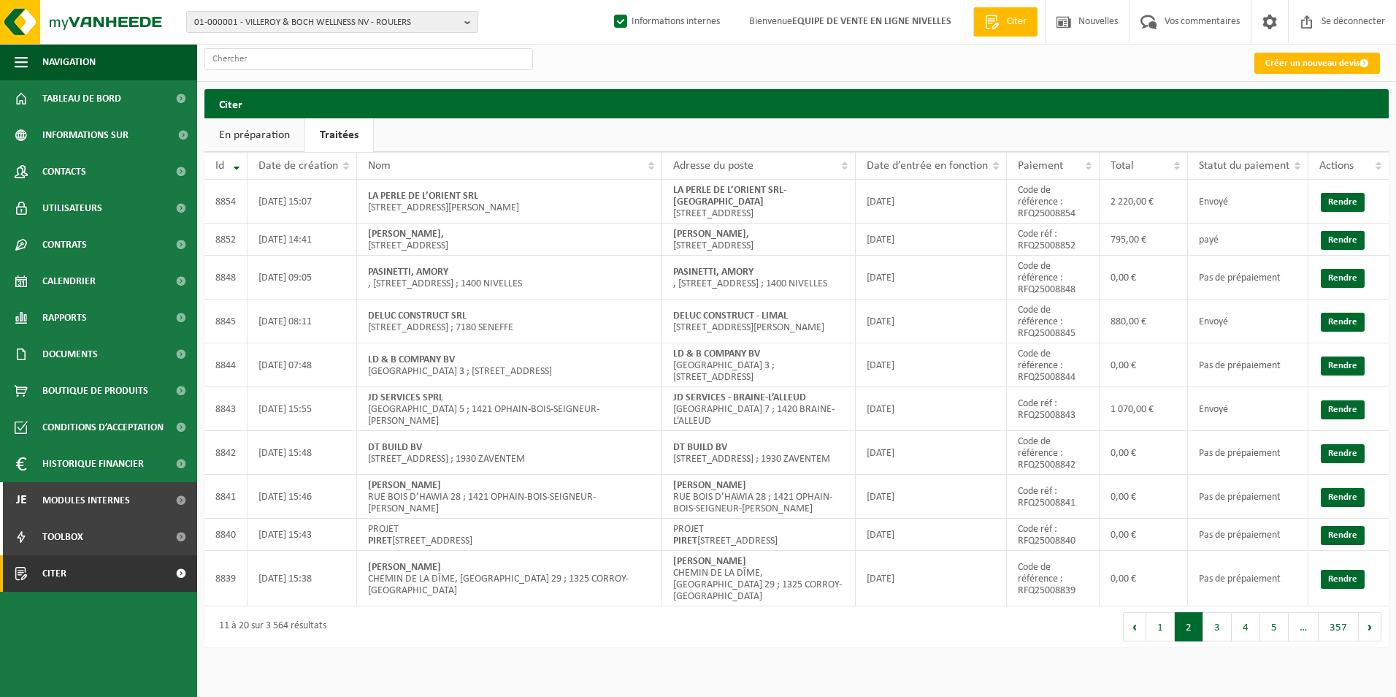 This screenshot has width=1396, height=697. What do you see at coordinates (69, 62) in the screenshot?
I see `span: Navigation` at bounding box center [69, 62].